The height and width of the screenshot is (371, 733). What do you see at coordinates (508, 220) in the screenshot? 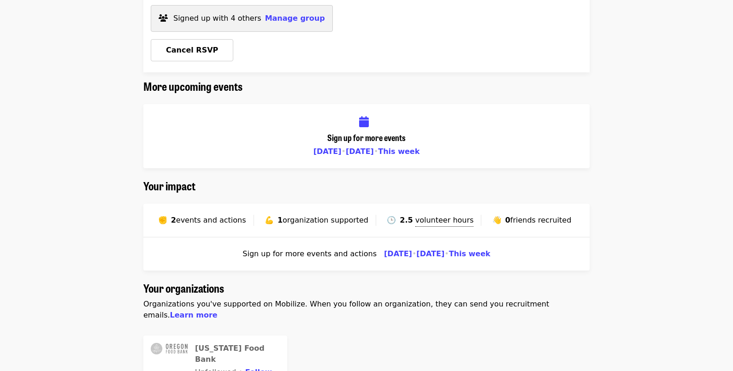
I see `strong: 0` at bounding box center [508, 220].